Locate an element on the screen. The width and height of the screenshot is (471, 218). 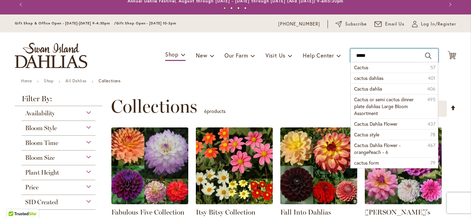
strong: Filter By: is located at coordinates (59, 101).